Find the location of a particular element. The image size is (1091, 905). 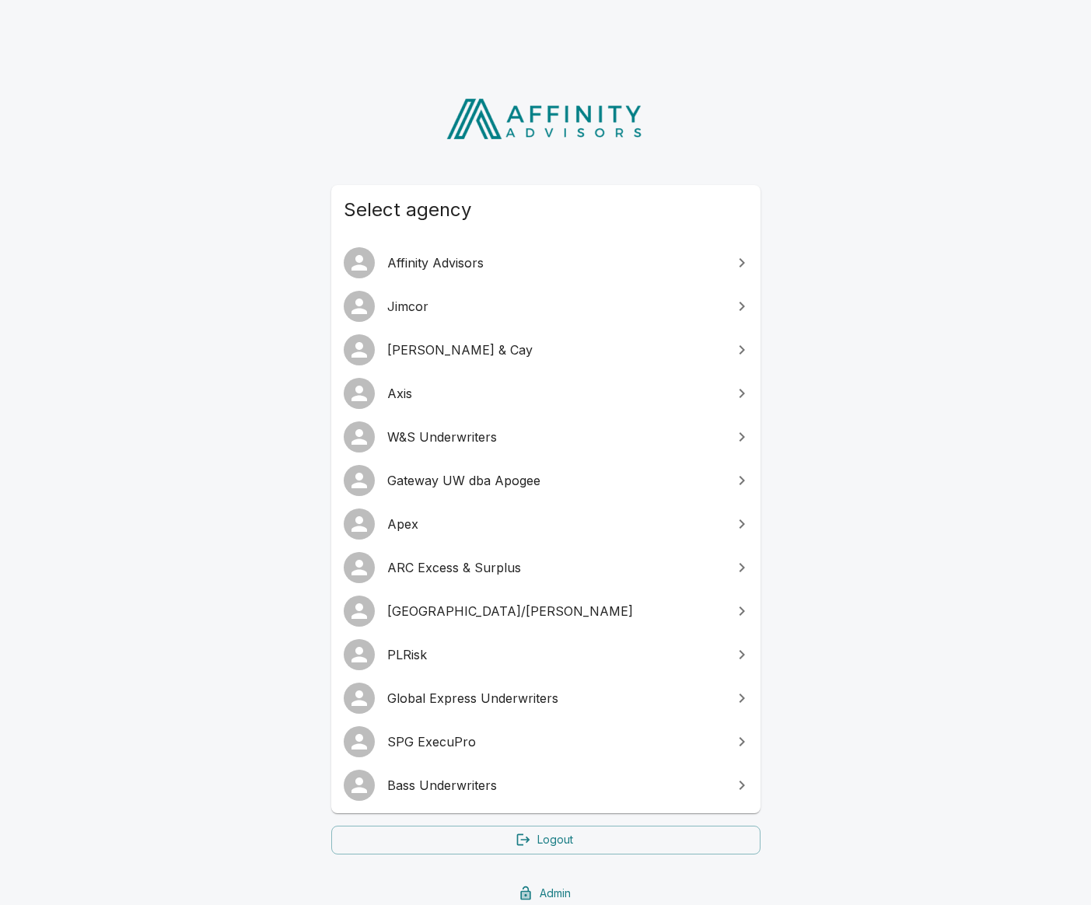

a: Axis is located at coordinates (546, 394).